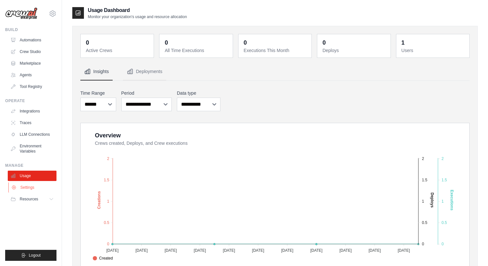  I want to click on a: Traces, so click(32, 123).